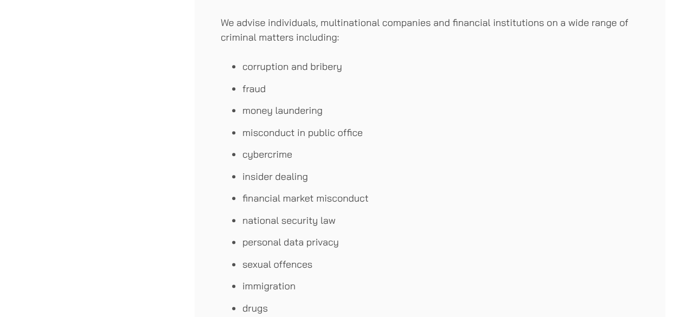 Image resolution: width=686 pixels, height=317 pixels. What do you see at coordinates (441, 176) in the screenshot?
I see `li: insider dealing` at bounding box center [441, 176].